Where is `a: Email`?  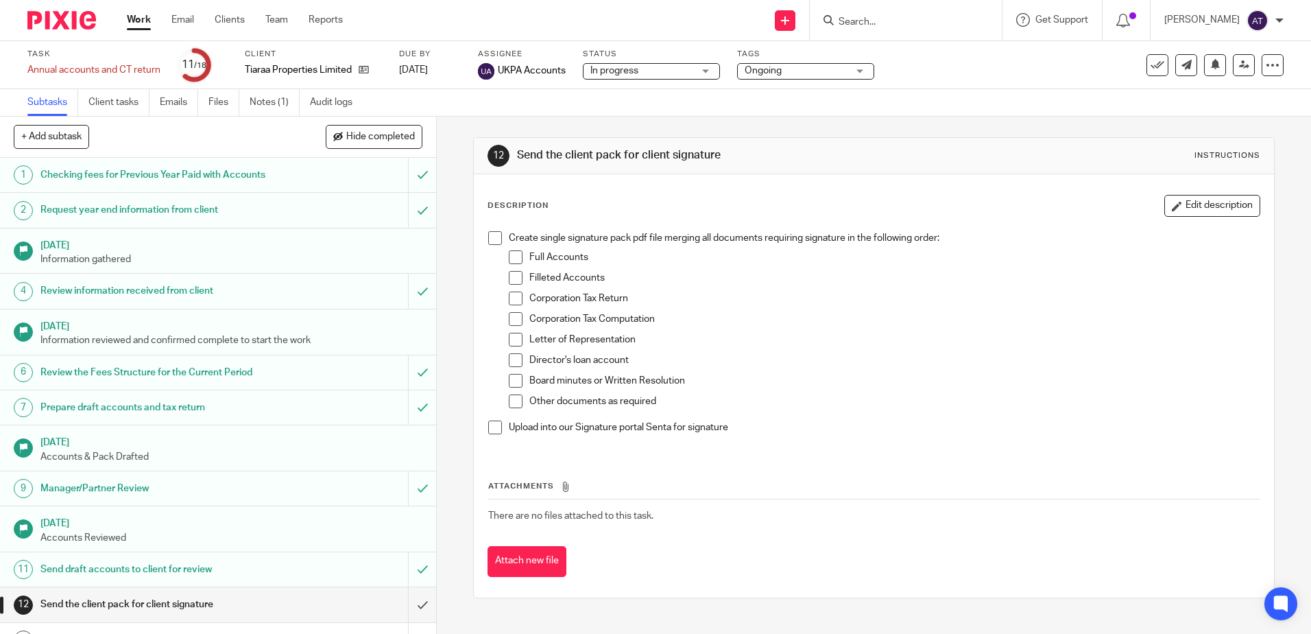 a: Email is located at coordinates (182, 20).